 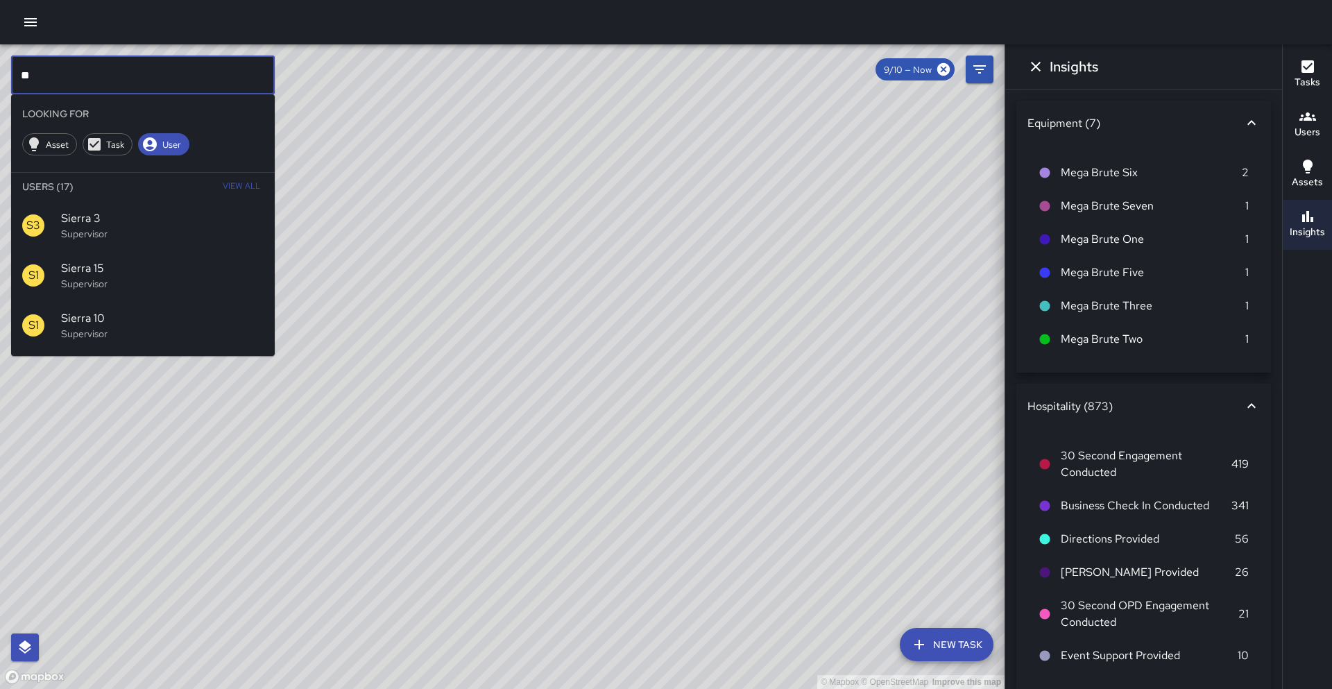 I want to click on span: Business Check In Conducted, so click(x=1146, y=506).